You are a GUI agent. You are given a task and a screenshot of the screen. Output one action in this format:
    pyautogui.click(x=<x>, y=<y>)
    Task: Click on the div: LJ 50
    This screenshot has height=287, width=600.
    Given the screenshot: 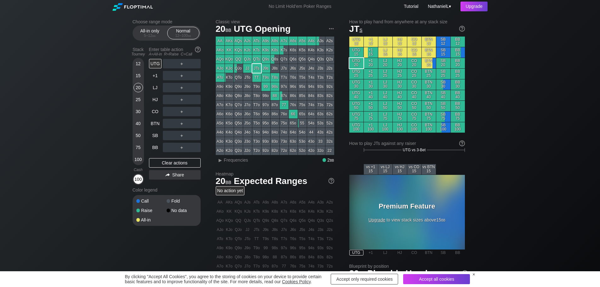 What is the action you would take?
    pyautogui.click(x=385, y=106)
    